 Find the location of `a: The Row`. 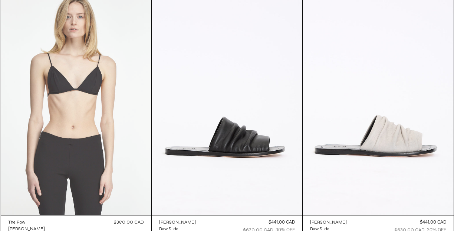

a: The Row is located at coordinates (26, 223).